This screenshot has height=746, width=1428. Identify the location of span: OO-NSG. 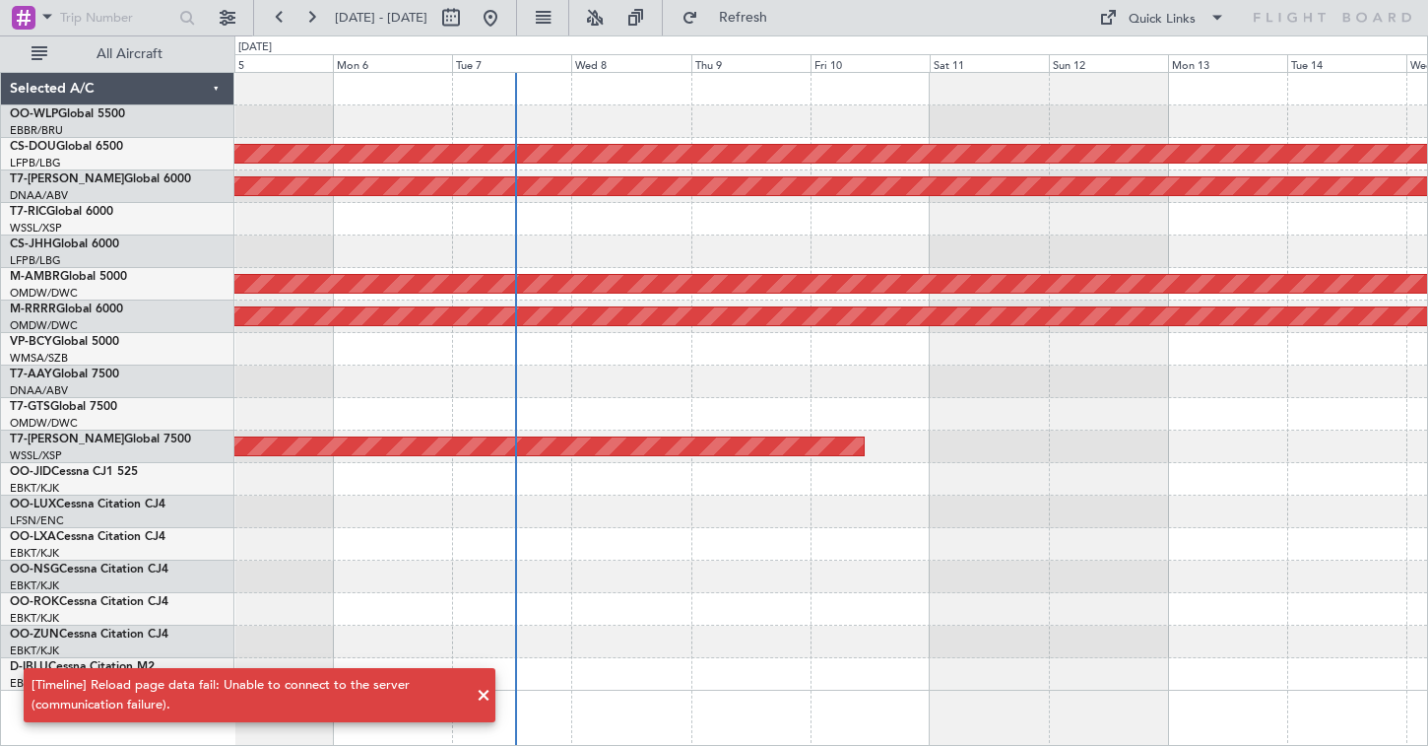
(34, 569).